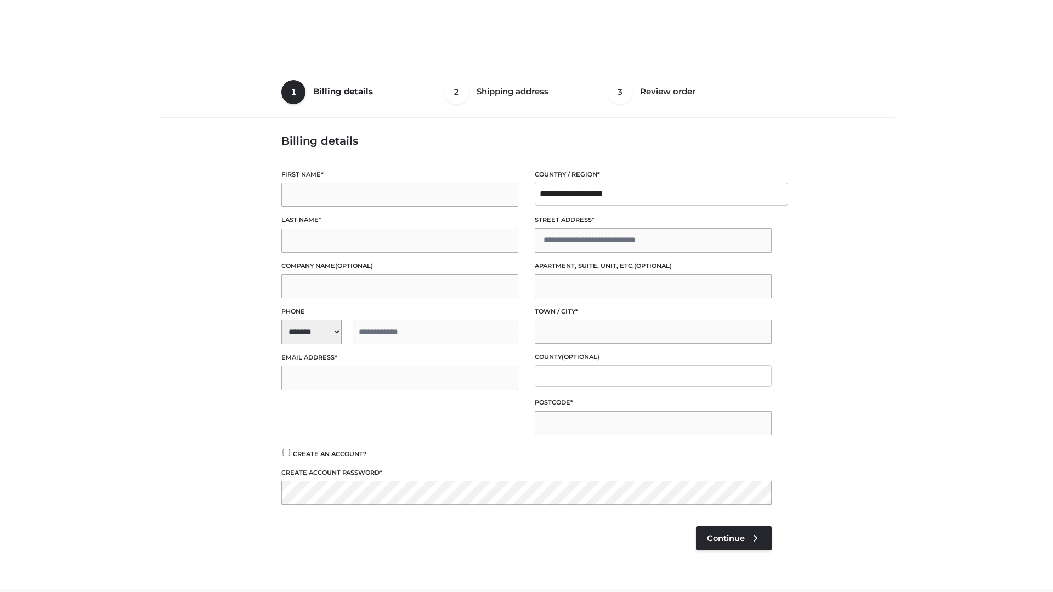 Image resolution: width=1053 pixels, height=592 pixels. Describe the element at coordinates (653, 220) in the screenshot. I see `label: Street address` at that location.